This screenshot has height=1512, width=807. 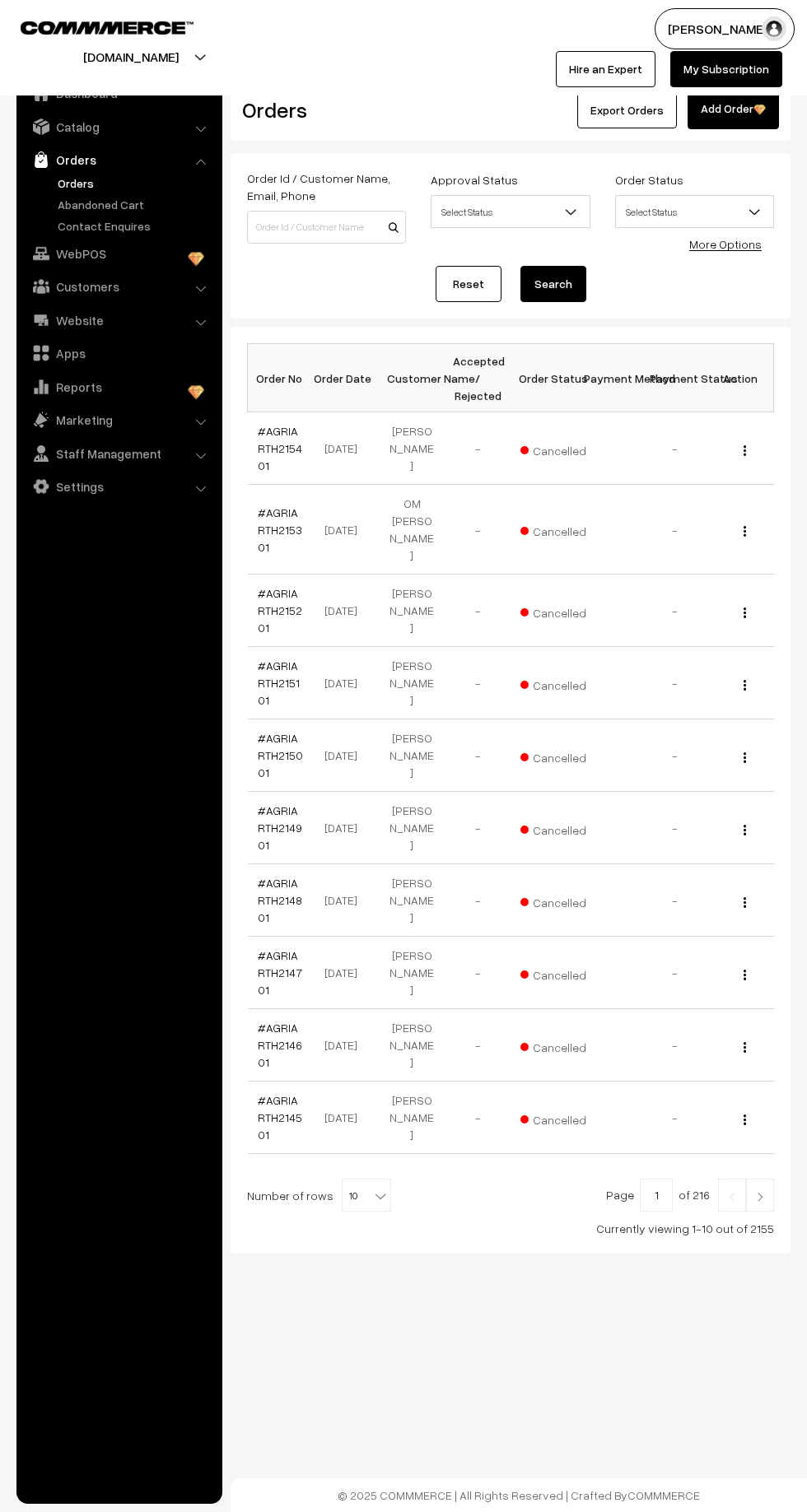 What do you see at coordinates (279, 683) in the screenshot?
I see `a: #AGRIARTH215101` at bounding box center [279, 683].